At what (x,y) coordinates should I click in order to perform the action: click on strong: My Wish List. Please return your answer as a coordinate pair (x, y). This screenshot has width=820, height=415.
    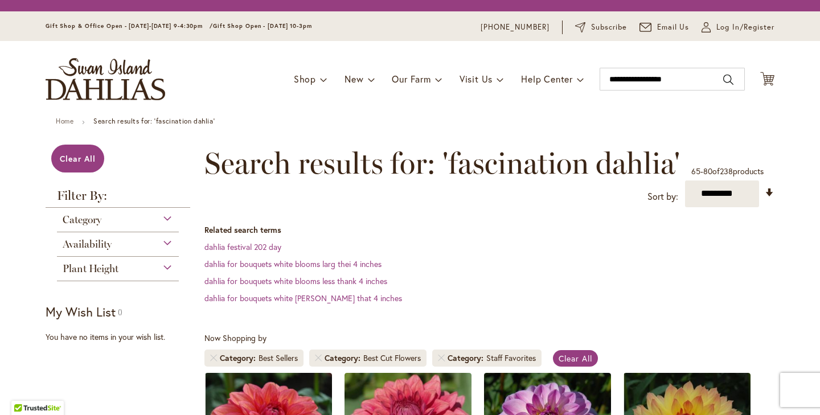
    Looking at the image, I should click on (80, 312).